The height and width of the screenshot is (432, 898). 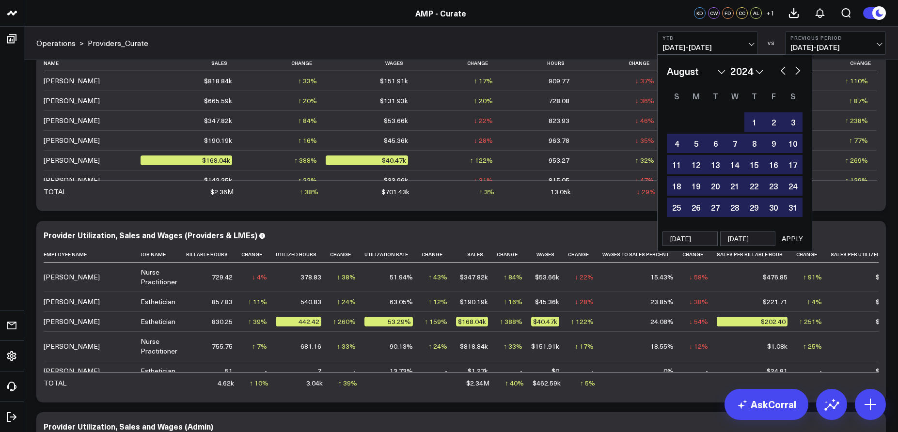 I want to click on div: Tuesday, so click(x=715, y=96).